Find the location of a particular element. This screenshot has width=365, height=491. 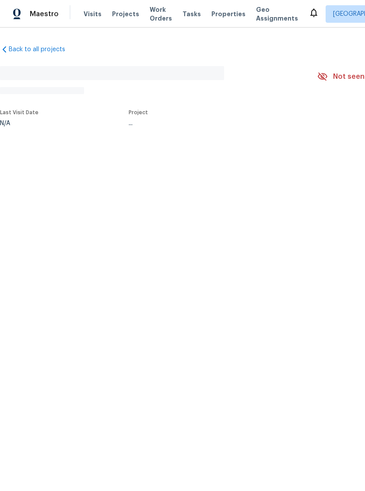

span: Maestro is located at coordinates (44, 14).